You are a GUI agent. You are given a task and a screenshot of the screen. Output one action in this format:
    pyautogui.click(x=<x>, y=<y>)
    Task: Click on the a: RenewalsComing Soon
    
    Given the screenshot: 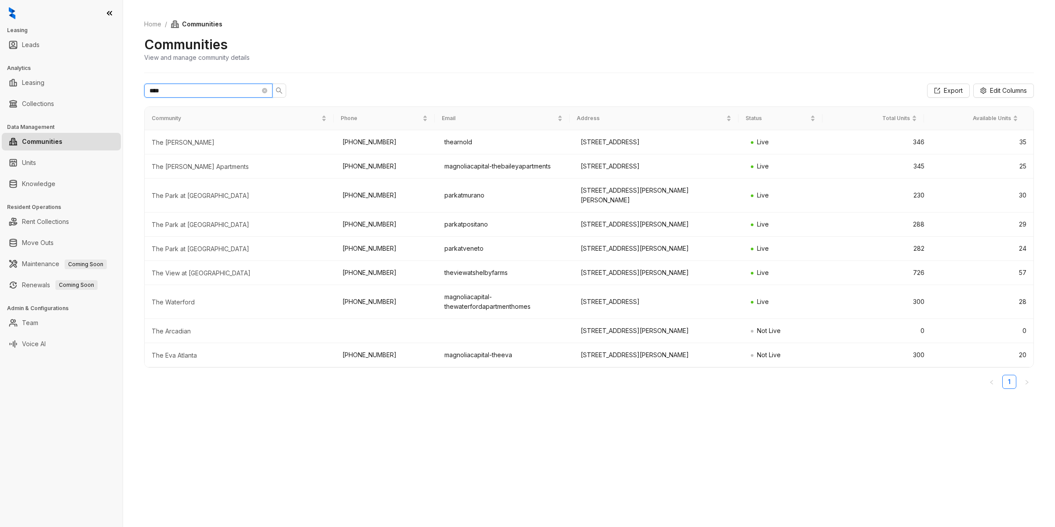 What is the action you would take?
    pyautogui.click(x=60, y=285)
    